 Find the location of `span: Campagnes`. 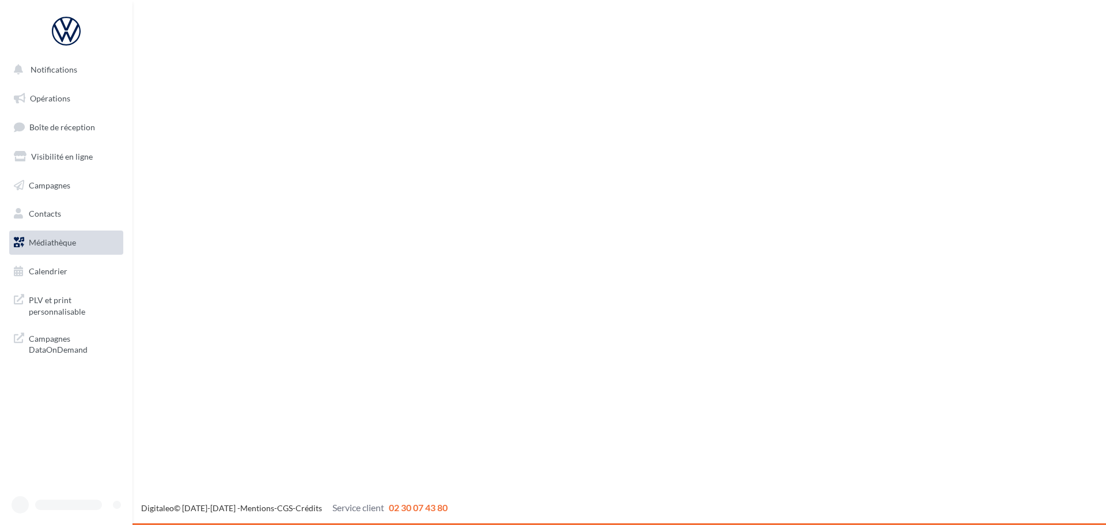

span: Campagnes is located at coordinates (50, 184).